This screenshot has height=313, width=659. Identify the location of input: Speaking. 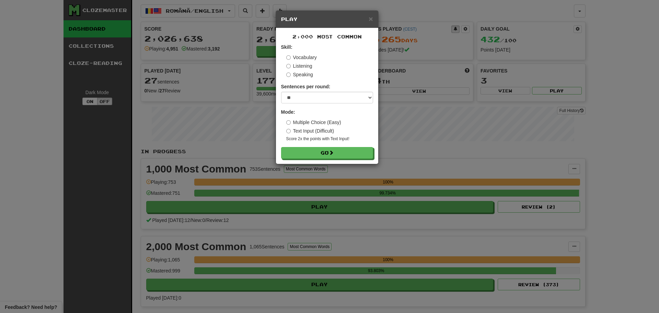
(288, 74).